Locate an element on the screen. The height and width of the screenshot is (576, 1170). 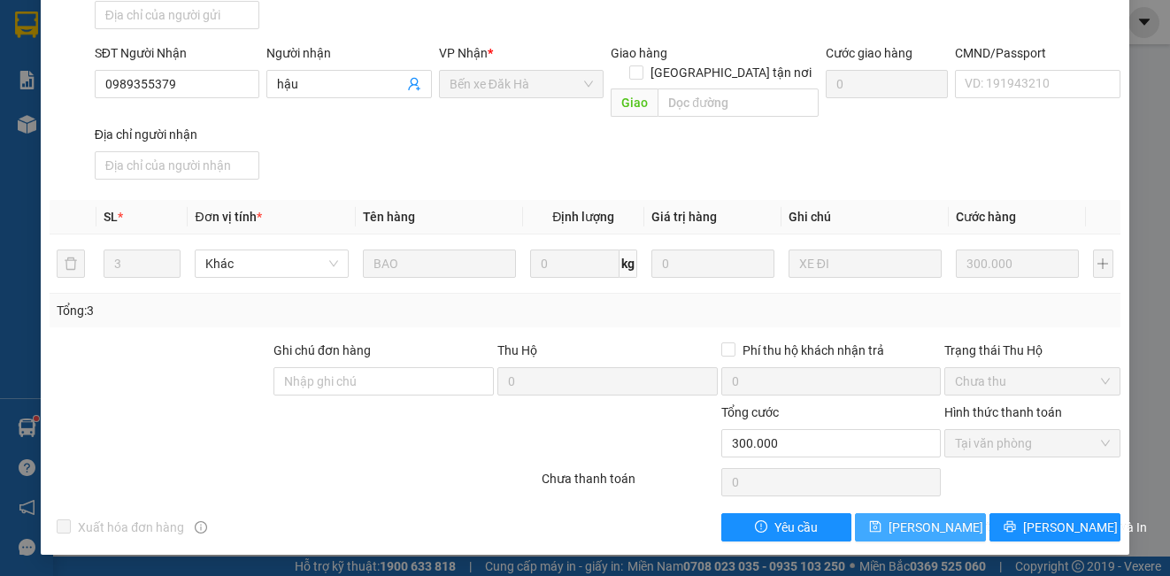
div: Trạng thái Thu Hộ is located at coordinates (1032, 350).